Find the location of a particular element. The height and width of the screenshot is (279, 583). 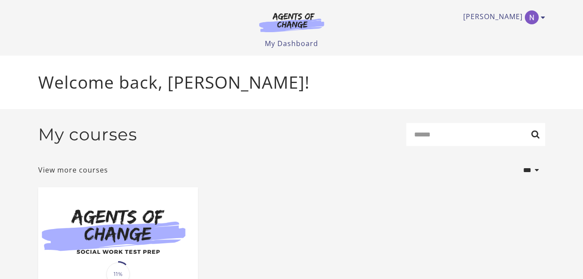

a: View more courses is located at coordinates (73, 170).